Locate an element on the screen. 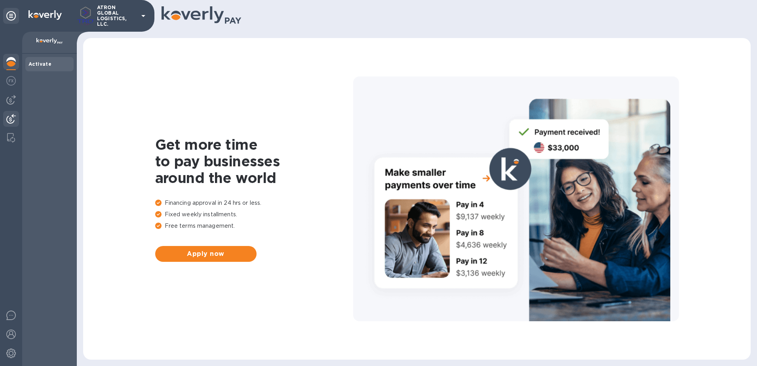  button: Apply now is located at coordinates (206, 254).